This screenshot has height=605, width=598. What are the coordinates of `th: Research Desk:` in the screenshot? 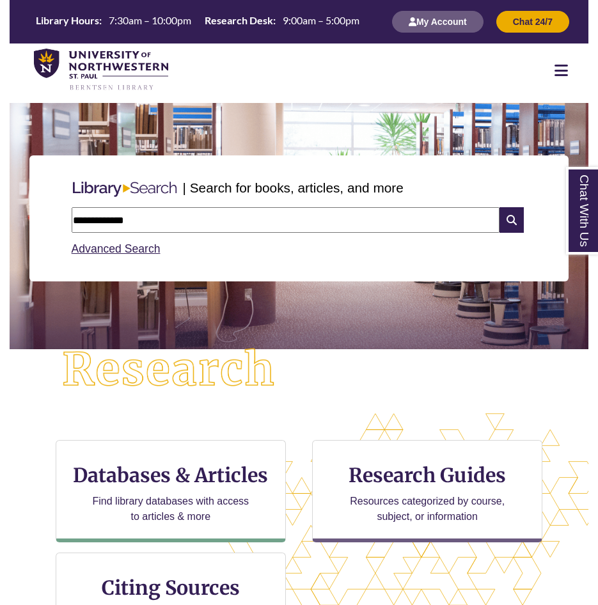 It's located at (239, 20).